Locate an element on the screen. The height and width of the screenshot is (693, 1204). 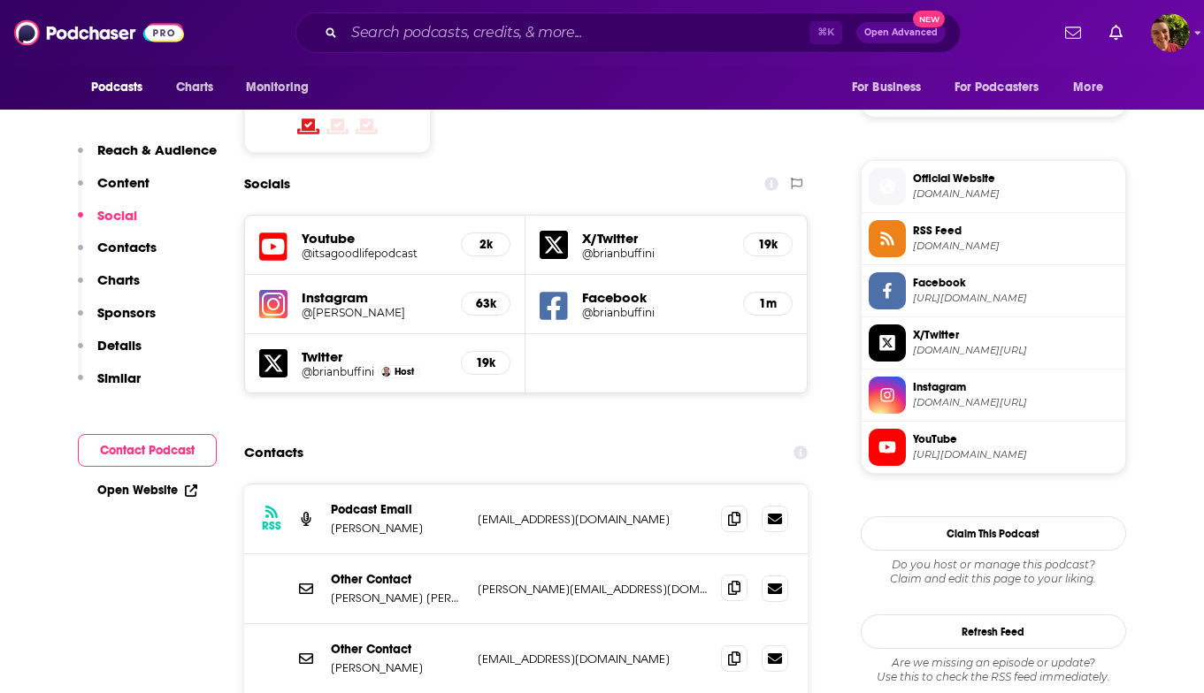
p: Details is located at coordinates (119, 345).